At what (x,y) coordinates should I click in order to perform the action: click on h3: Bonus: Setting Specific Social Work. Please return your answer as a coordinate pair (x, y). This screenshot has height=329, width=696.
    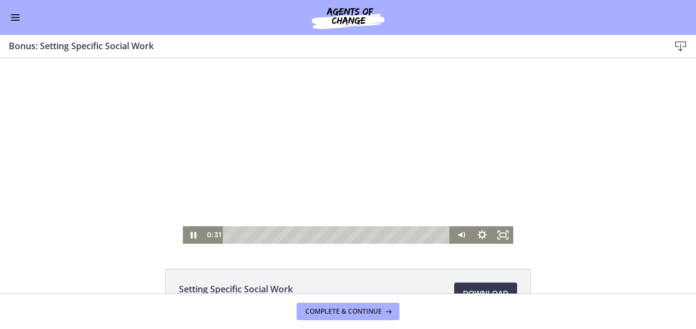
    Looking at the image, I should click on (330, 46).